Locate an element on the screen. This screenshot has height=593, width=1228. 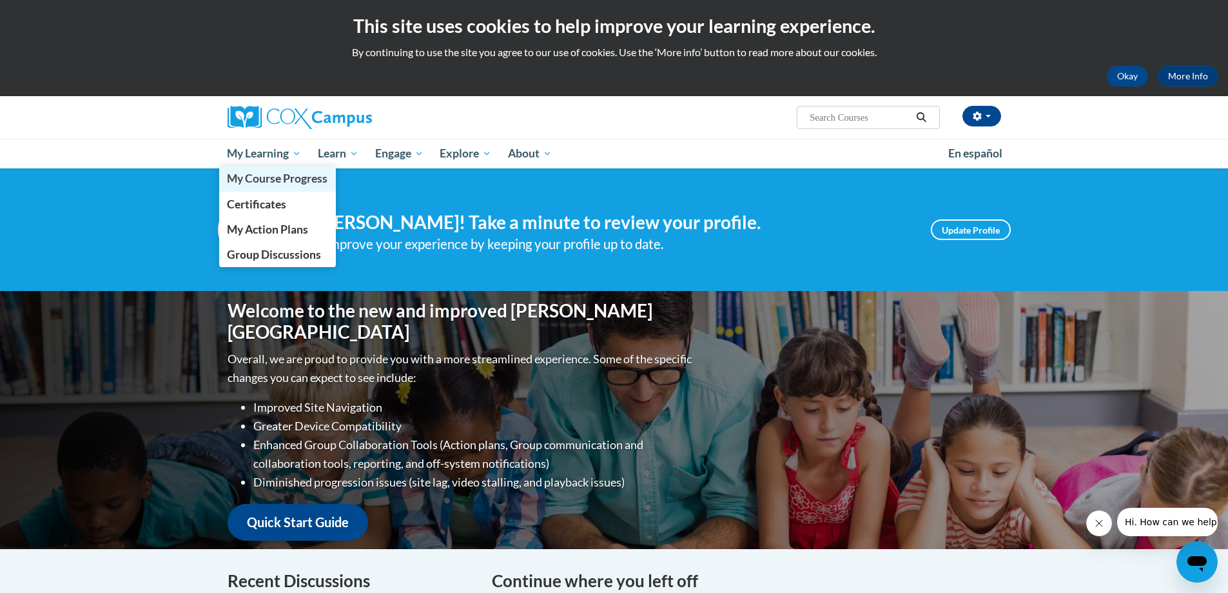
li: Enhanced Group Collaboration Tools (Action plans, Group communication and collaboration tools, re... is located at coordinates (474, 454).